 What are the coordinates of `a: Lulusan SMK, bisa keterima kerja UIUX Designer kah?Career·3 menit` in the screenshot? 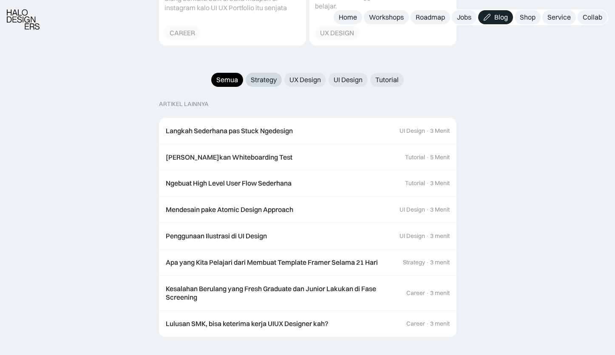 It's located at (308, 323).